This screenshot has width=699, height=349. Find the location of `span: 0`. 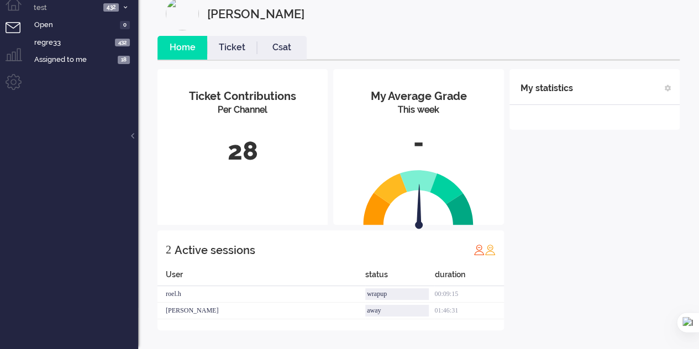

span: 0 is located at coordinates (125, 25).